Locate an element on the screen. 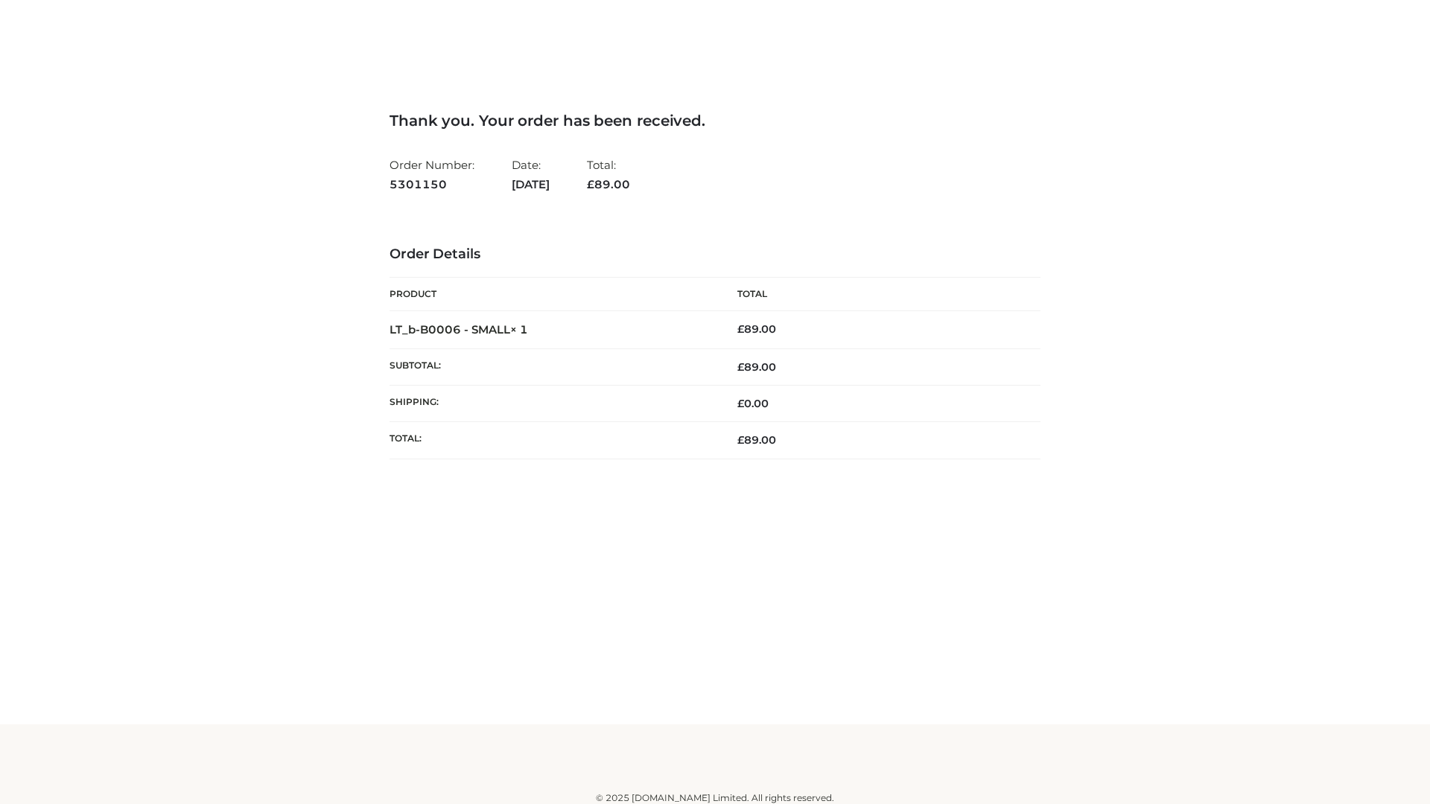  th: Subtotal: is located at coordinates (552, 366).